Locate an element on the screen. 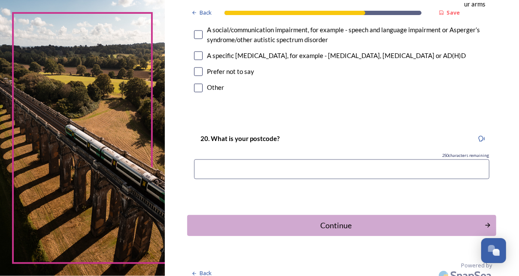  div: Continue is located at coordinates (336, 225).